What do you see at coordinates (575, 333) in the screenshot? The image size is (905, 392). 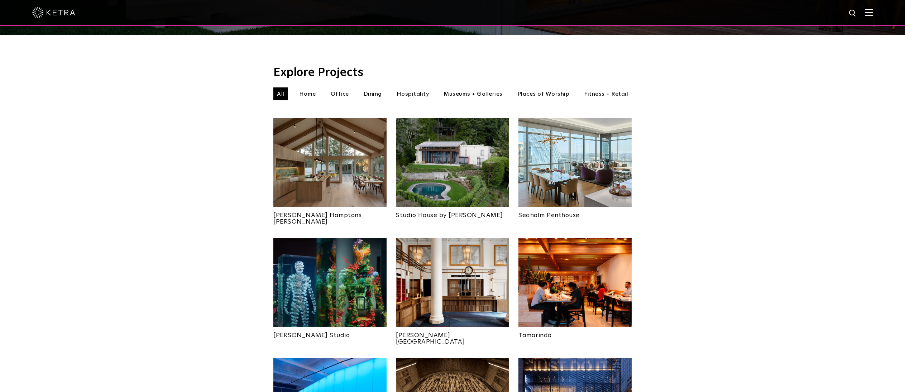 I see `a: Tamarindo` at bounding box center [575, 333].